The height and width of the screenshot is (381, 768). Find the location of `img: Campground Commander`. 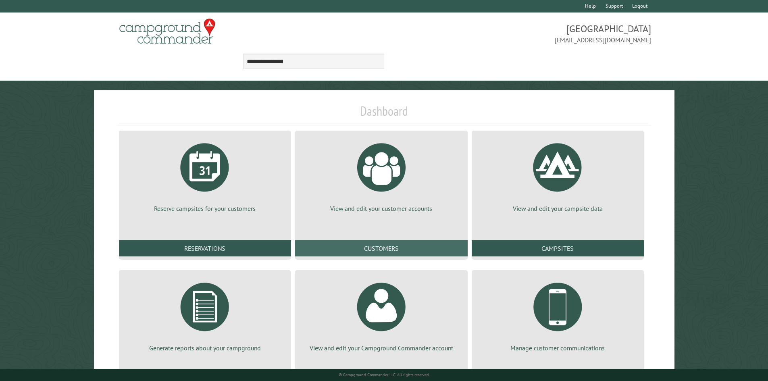

img: Campground Commander is located at coordinates (167, 31).